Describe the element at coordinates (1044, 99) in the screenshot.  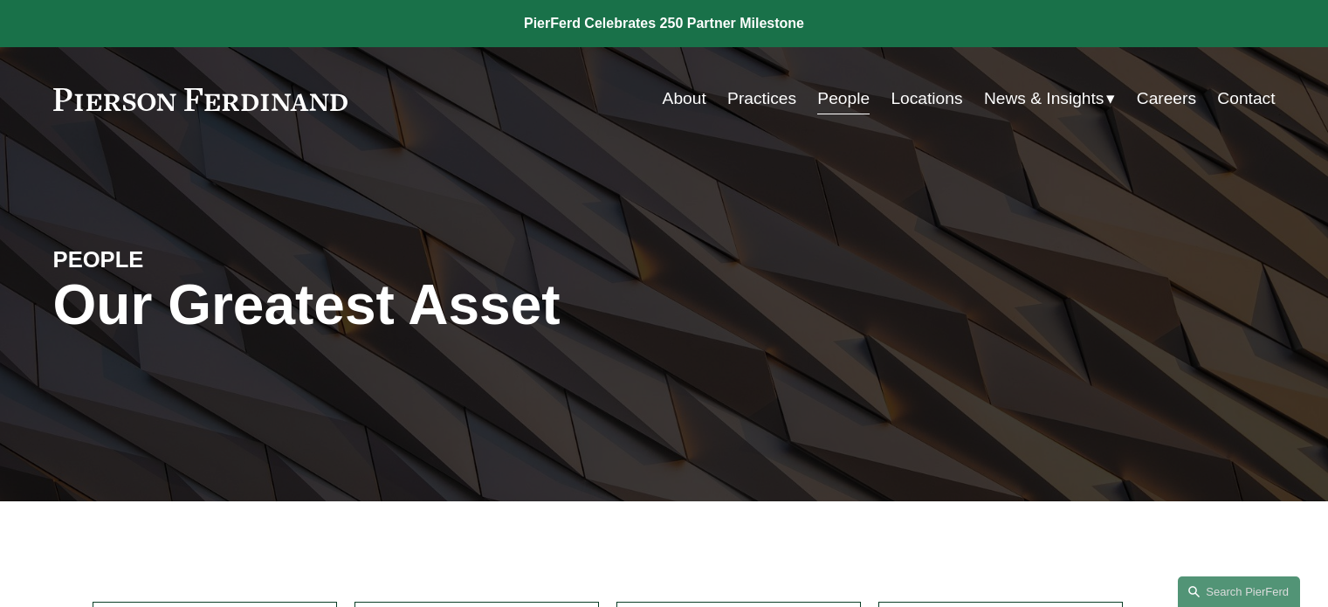
I see `span: News & Insights` at that location.